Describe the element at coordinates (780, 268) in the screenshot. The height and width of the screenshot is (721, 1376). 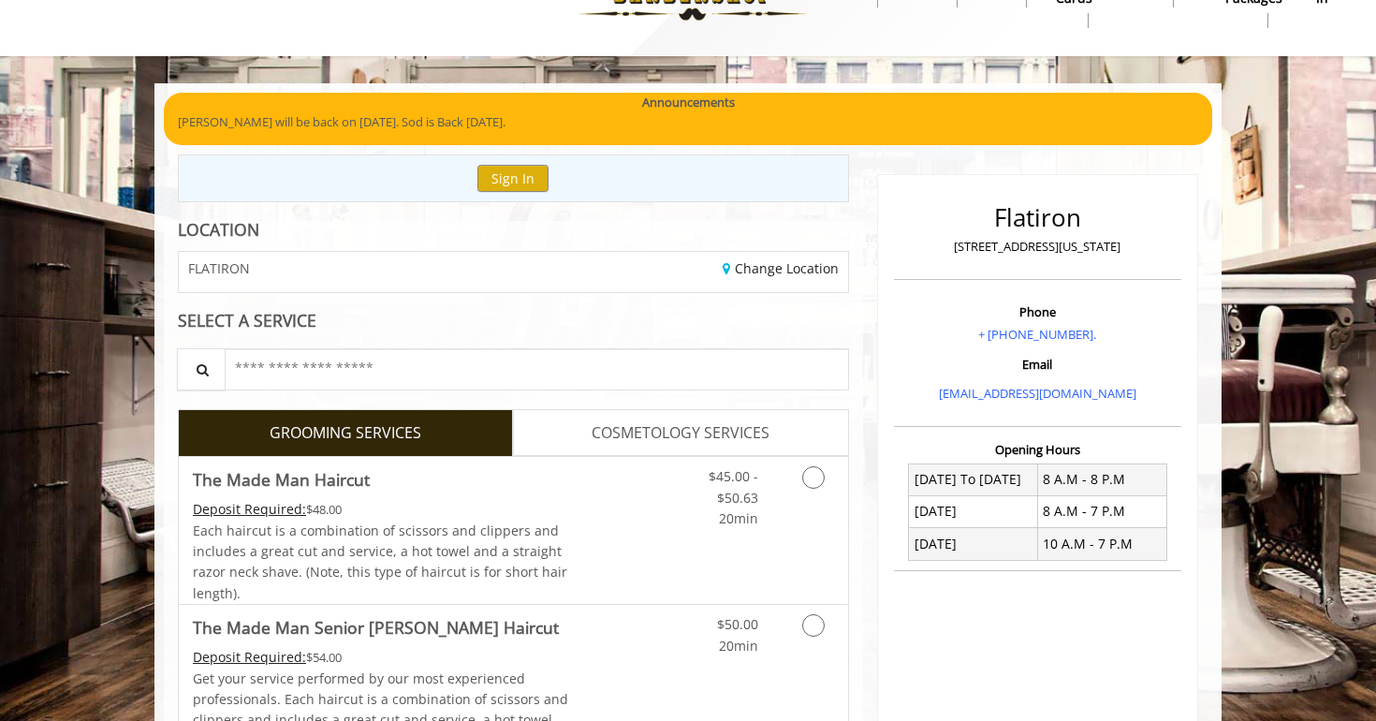
I see `a: Change Location` at that location.